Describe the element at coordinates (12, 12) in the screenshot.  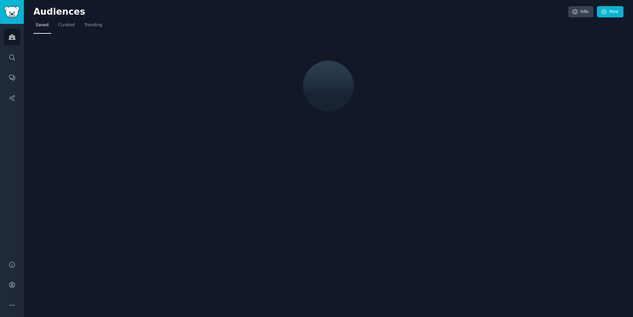
I see `img: GummySearch logo` at that location.